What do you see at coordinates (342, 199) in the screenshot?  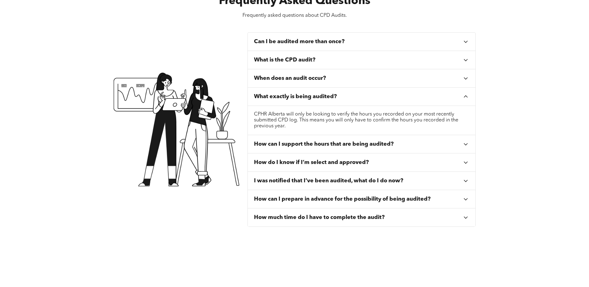 I see `h3: How can I prepare in advance for the possibility of being audited?` at bounding box center [342, 199].